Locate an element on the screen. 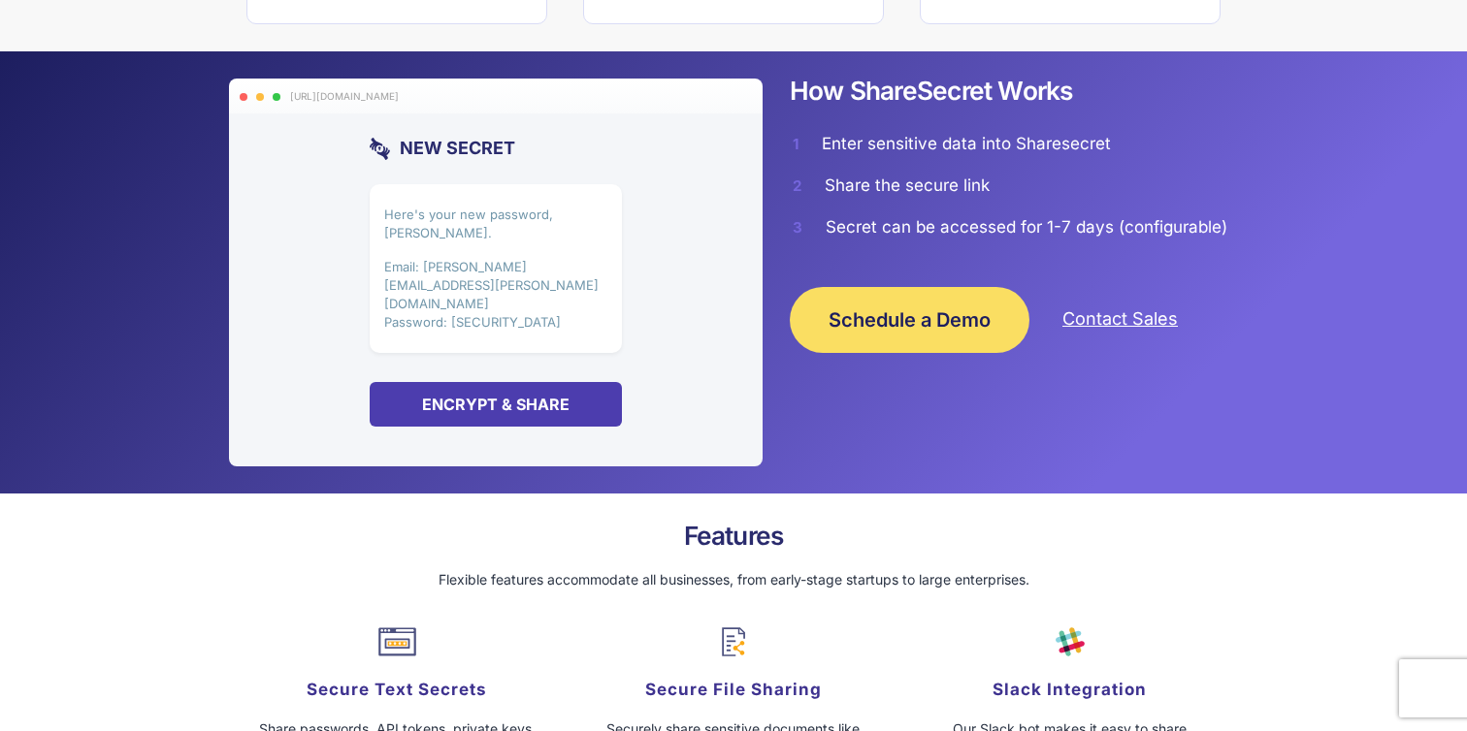 Image resolution: width=1467 pixels, height=731 pixels. p: Flexible features accommodate all businesses, from early-stage startups to large enterprises. is located at coordinates (733, 580).